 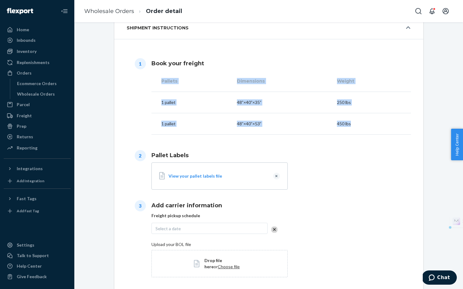 What do you see at coordinates (25, 137) in the screenshot?
I see `div: Returns` at bounding box center [25, 137].